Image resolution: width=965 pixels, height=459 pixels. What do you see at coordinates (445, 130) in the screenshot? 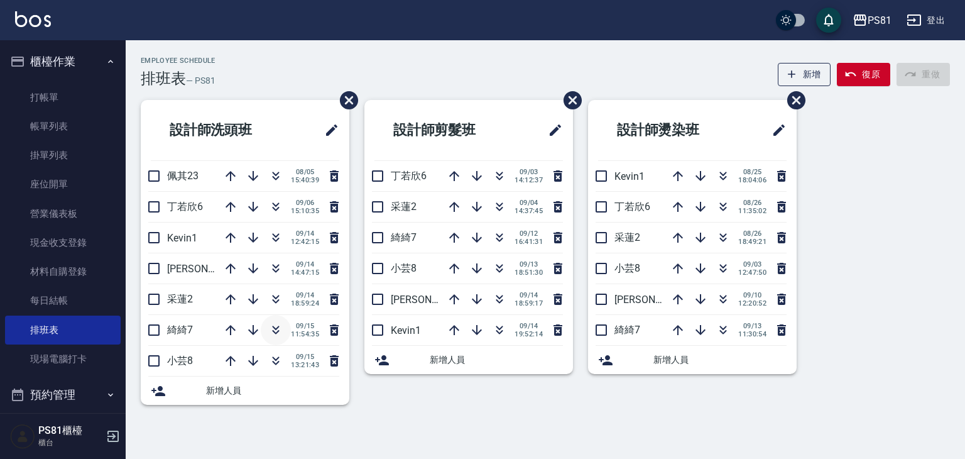
I see `h2: 設計師剪髮班` at bounding box center [445, 130].